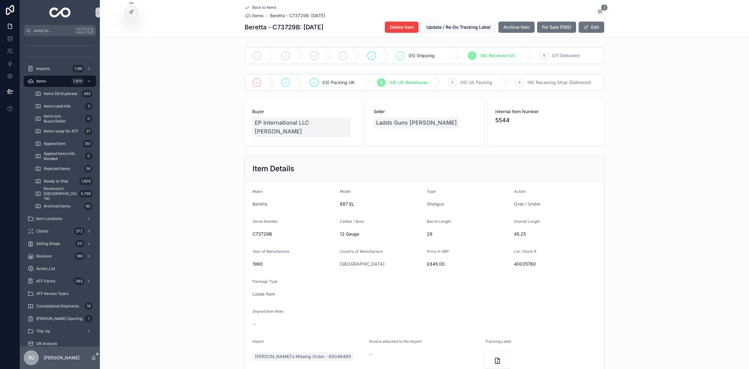 This screenshot has width=749, height=369. What do you see at coordinates (294, 264) in the screenshot?
I see `span: 1980` at bounding box center [294, 264].